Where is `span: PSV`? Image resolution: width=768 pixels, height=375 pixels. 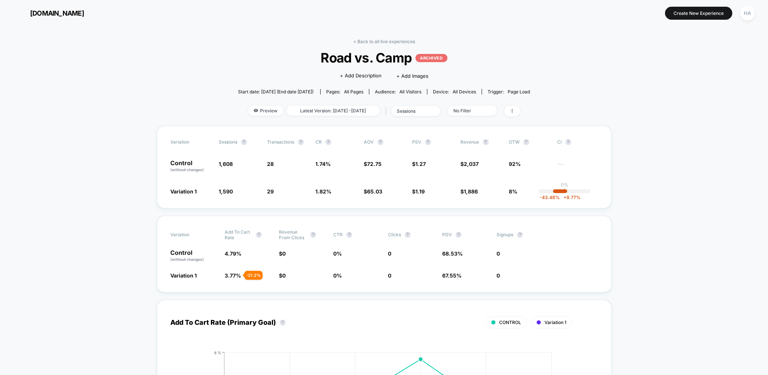
span: PSV is located at coordinates (416, 142).